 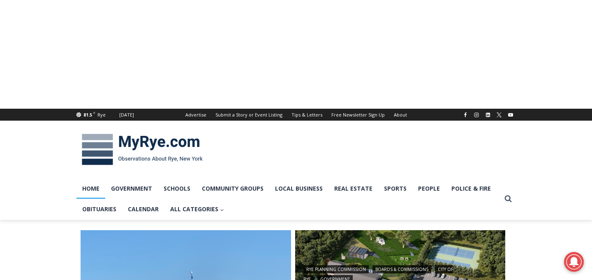 What do you see at coordinates (358, 114) in the screenshot?
I see `a: Free Newsletter Sign Up` at bounding box center [358, 114].